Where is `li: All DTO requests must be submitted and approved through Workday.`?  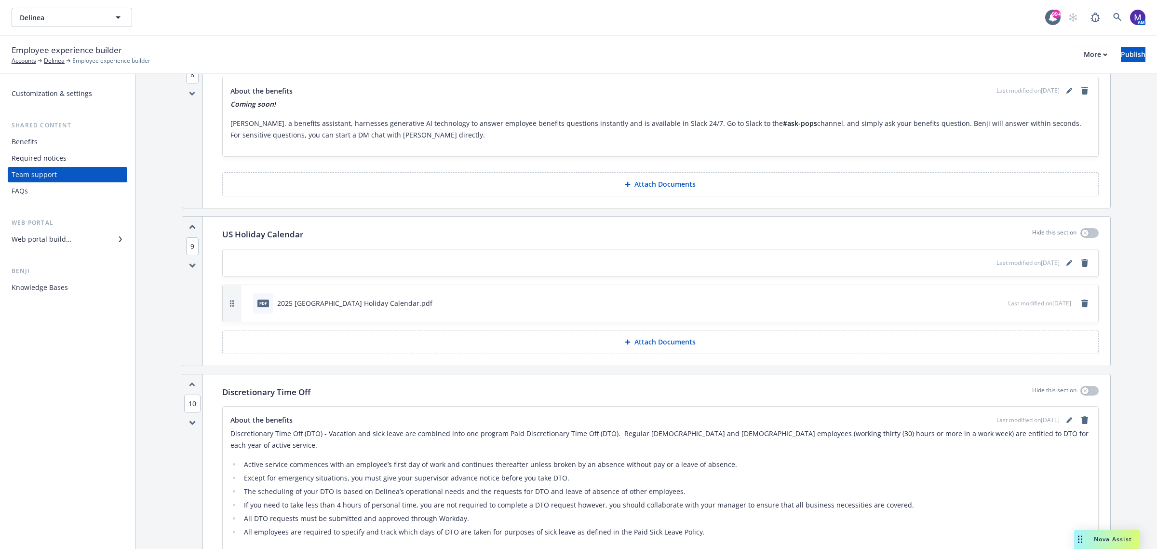 li: All DTO requests must be submitted and approved through Workday. is located at coordinates (666, 518).